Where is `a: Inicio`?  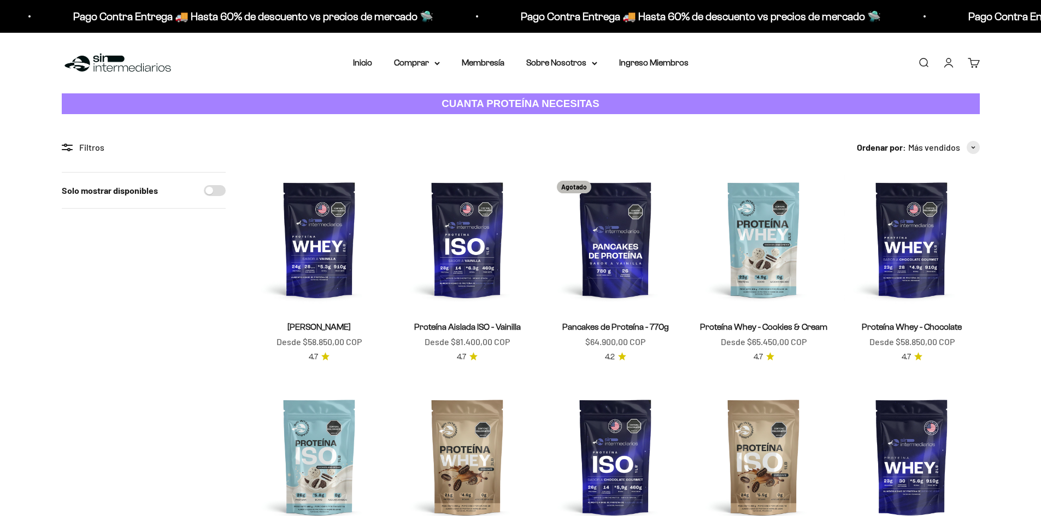 a: Inicio is located at coordinates (362, 62).